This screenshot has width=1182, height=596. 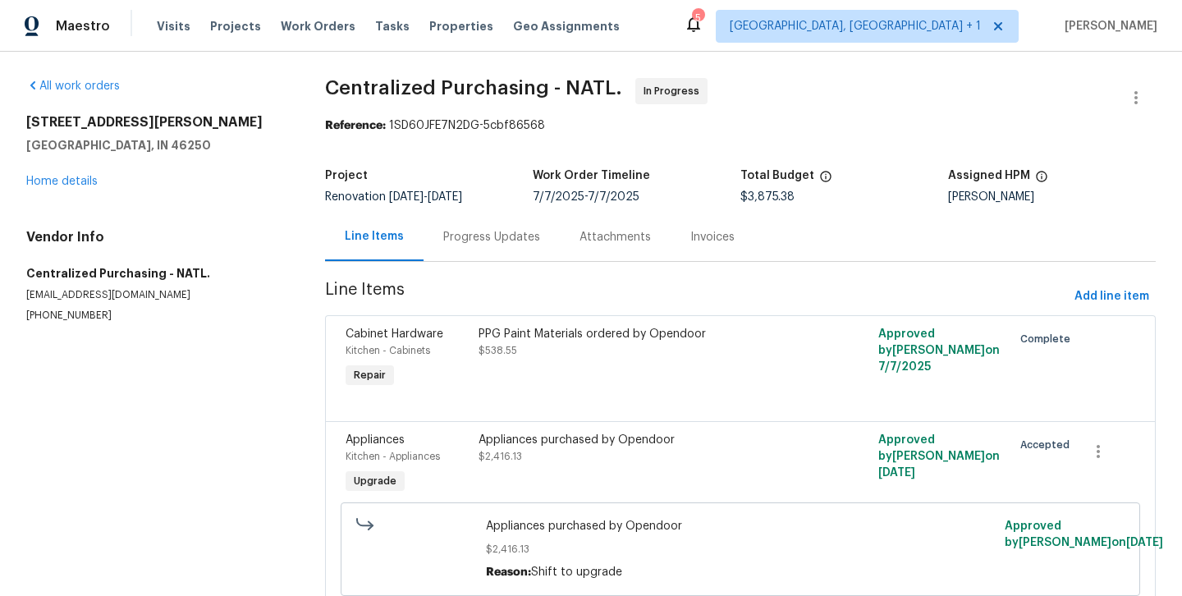 What do you see at coordinates (1042, 181) in the screenshot?
I see `span: The hpm assigned to this work order.` at bounding box center [1042, 181].